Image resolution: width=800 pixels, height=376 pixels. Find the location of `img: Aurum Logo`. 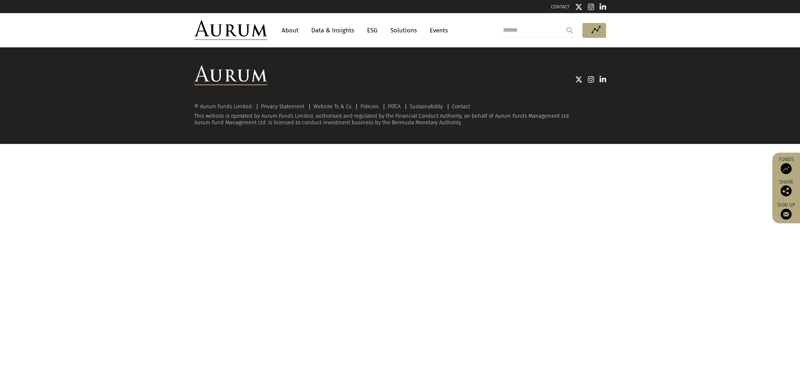

img: Aurum Logo is located at coordinates (231, 75).